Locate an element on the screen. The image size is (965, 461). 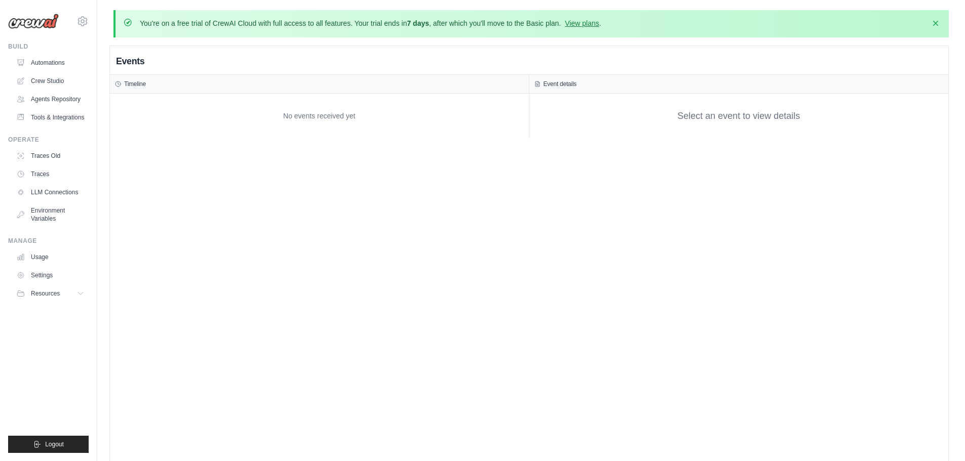
a: Tools & Integrations is located at coordinates (50, 118).